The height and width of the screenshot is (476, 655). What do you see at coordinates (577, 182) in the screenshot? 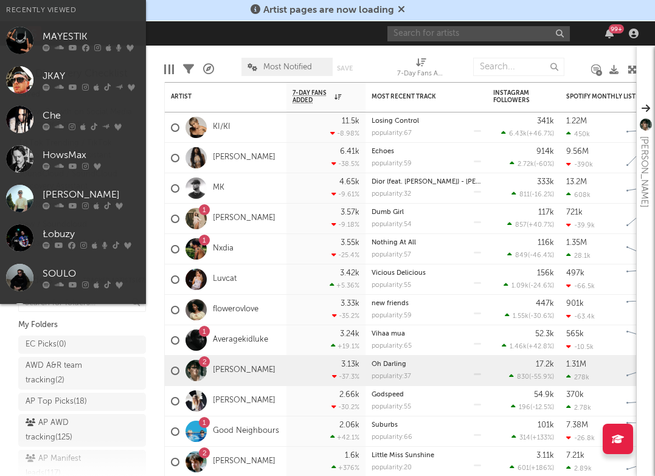
I see `div: 13.2M` at bounding box center [577, 182].